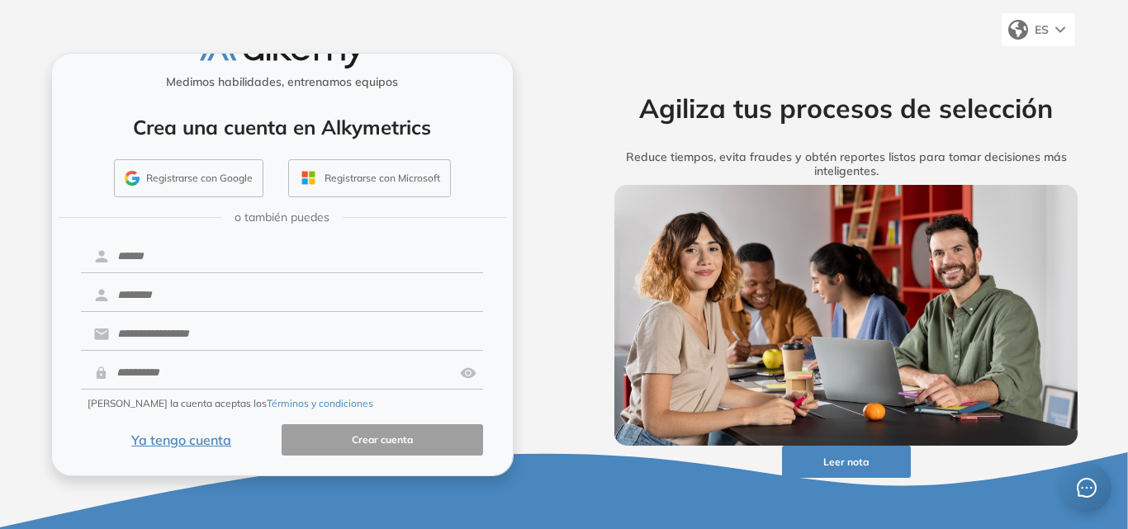  Describe the element at coordinates (132, 178) in the screenshot. I see `img: GMAIL_ICON` at that location.